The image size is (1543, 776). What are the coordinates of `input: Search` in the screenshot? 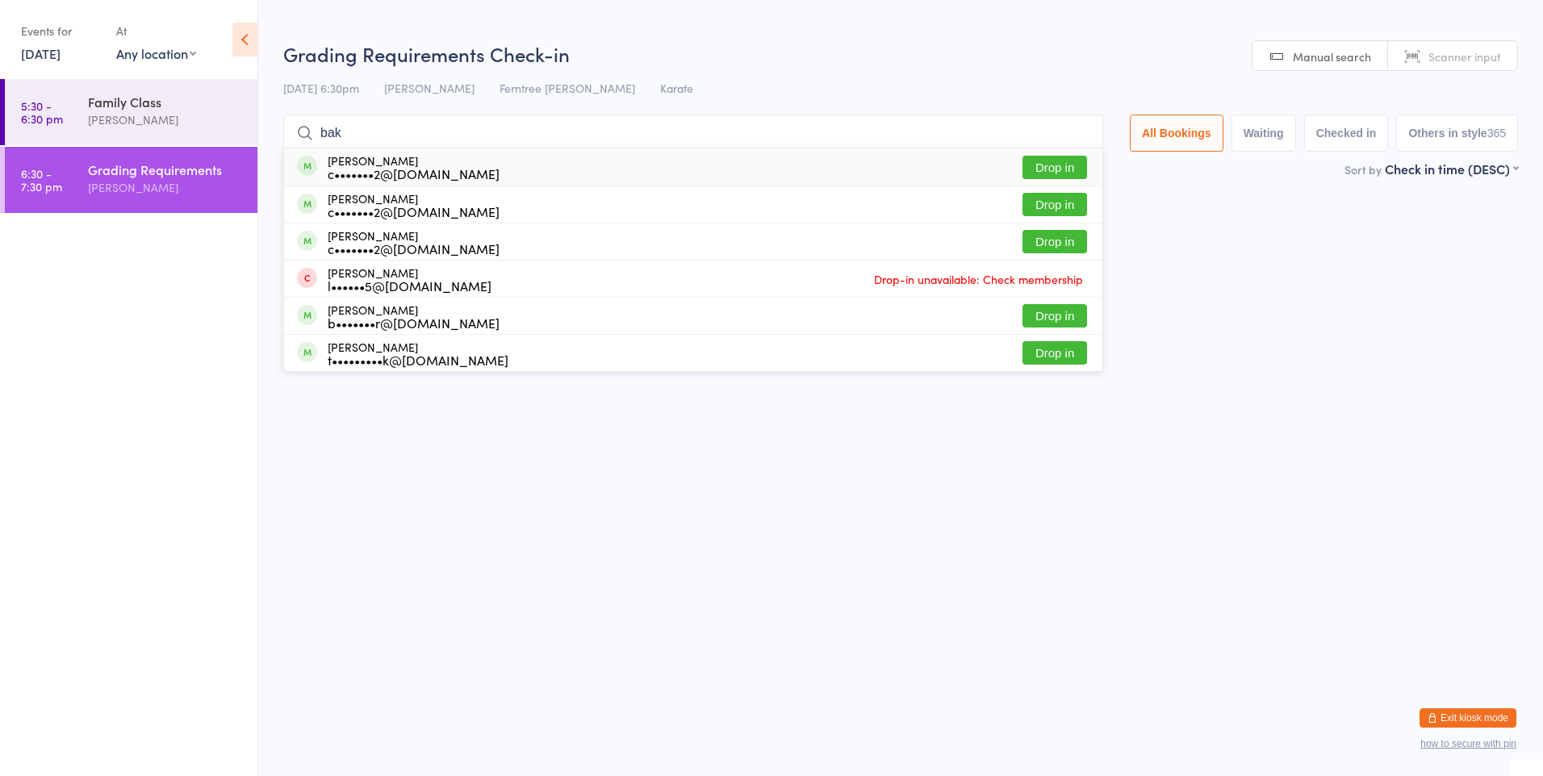 It's located at (693, 133).